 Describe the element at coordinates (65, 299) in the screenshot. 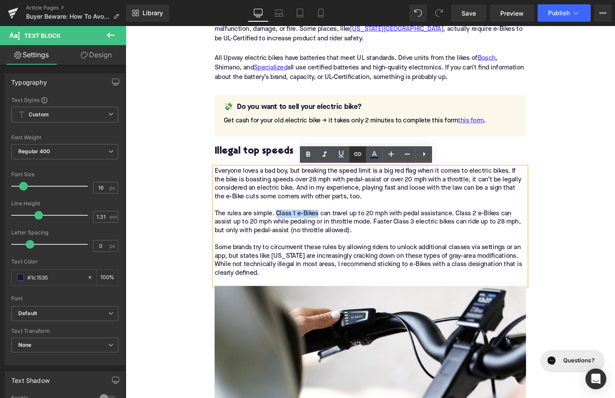

I see `div: Font` at that location.